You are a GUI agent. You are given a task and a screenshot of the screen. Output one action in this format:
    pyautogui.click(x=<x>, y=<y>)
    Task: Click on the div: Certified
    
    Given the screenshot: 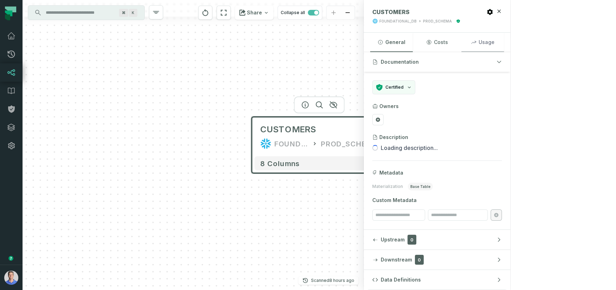 What is the action you would take?
    pyautogui.click(x=458, y=21)
    